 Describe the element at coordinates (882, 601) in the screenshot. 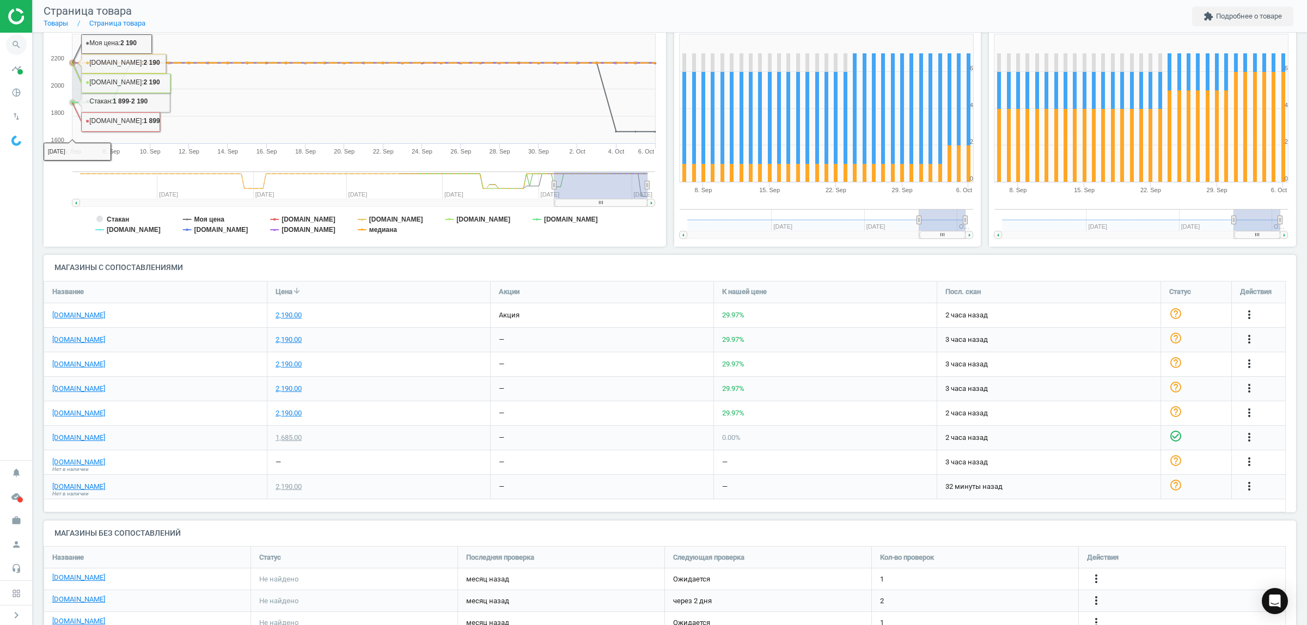

I see `span: 2` at that location.